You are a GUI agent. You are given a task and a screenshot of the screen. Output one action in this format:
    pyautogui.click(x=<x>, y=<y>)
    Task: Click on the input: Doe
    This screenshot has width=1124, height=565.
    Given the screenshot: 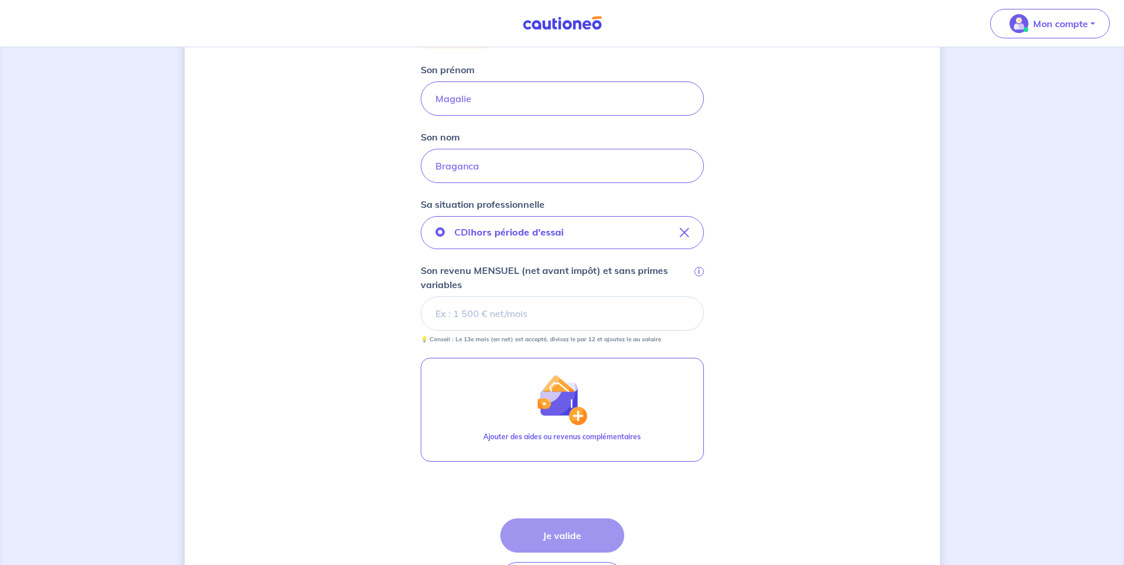 What is the action you would take?
    pyautogui.click(x=562, y=166)
    